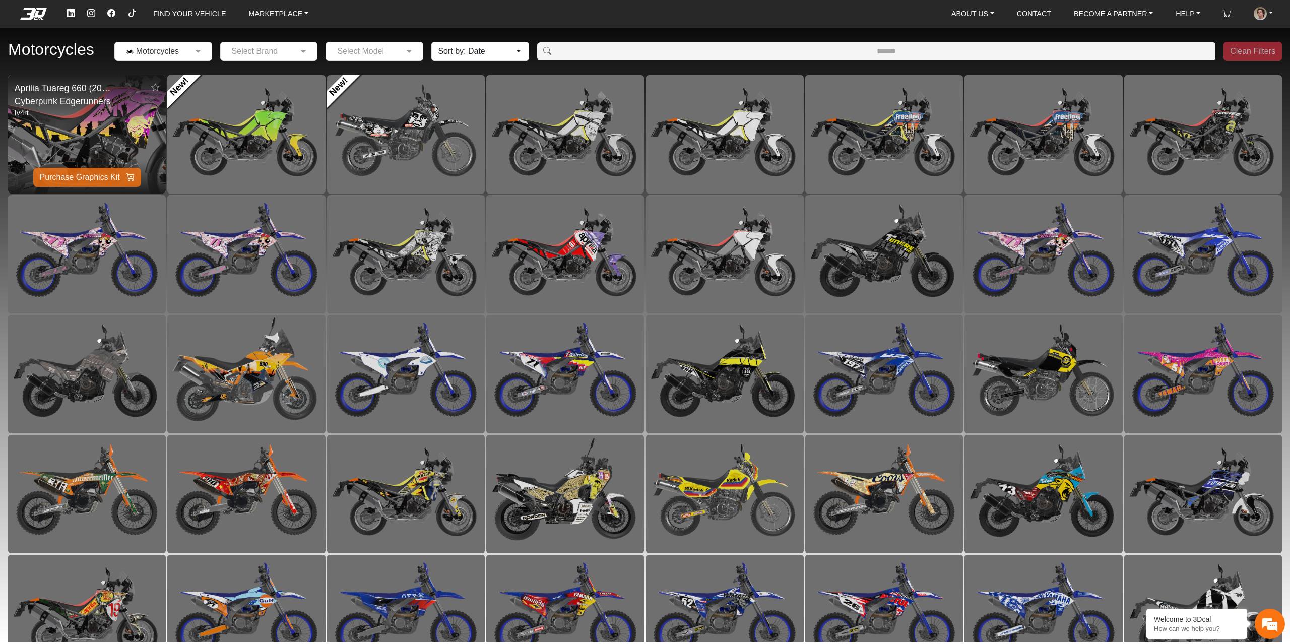 This screenshot has width=1290, height=644. I want to click on p: How can we help you?, so click(1196, 628).